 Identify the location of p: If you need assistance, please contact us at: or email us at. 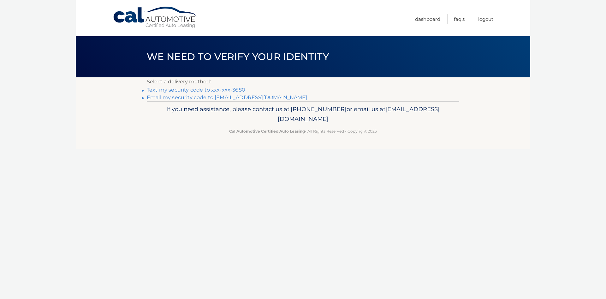
(303, 114).